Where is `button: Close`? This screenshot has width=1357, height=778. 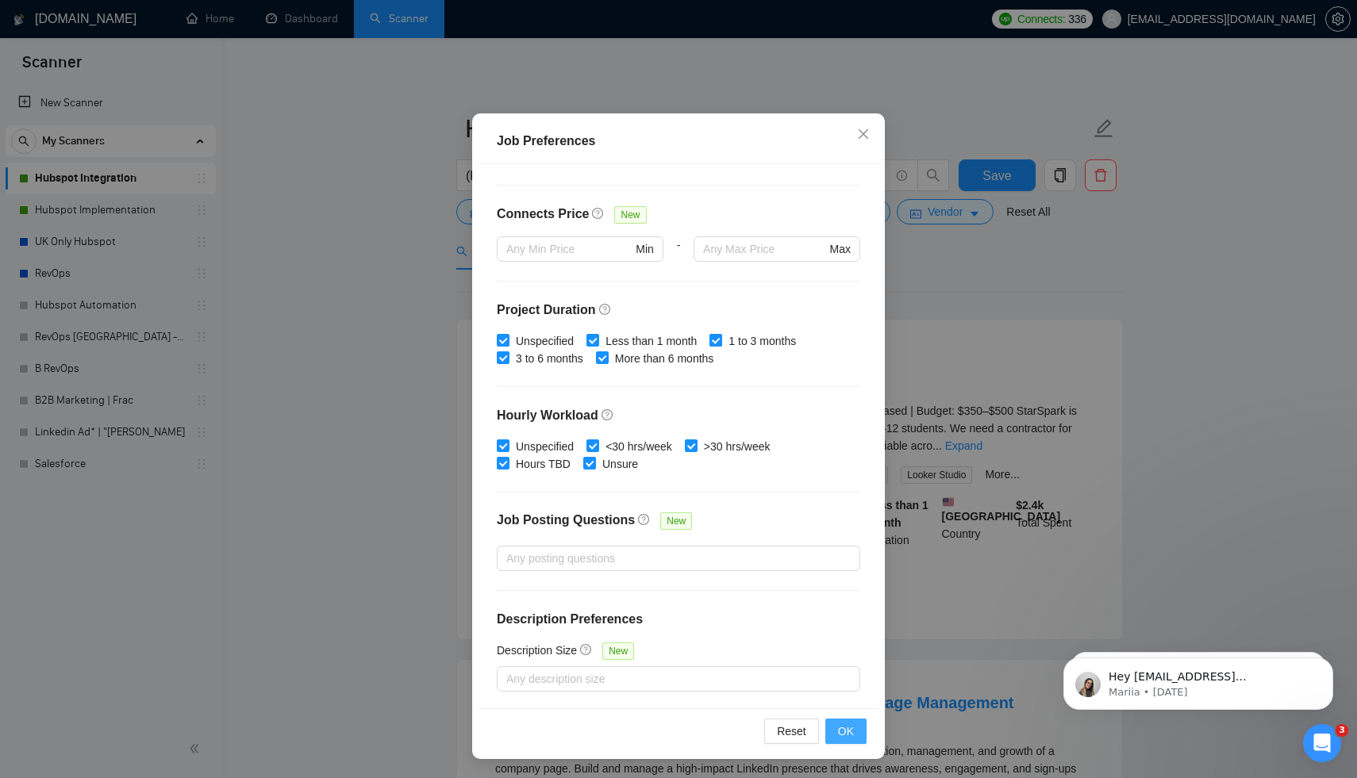
button: Close is located at coordinates (863, 135).